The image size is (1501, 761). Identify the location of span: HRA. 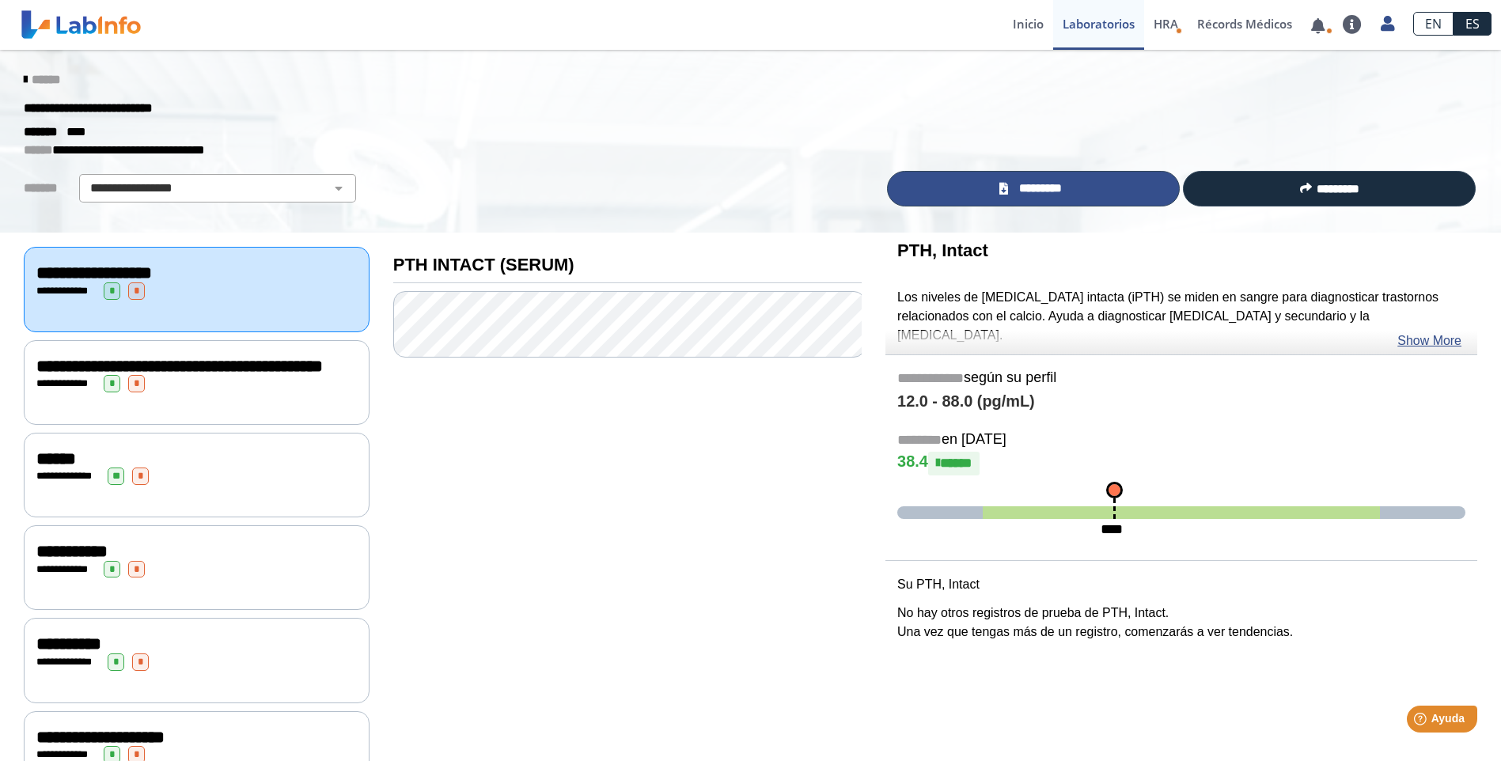
(1165, 24).